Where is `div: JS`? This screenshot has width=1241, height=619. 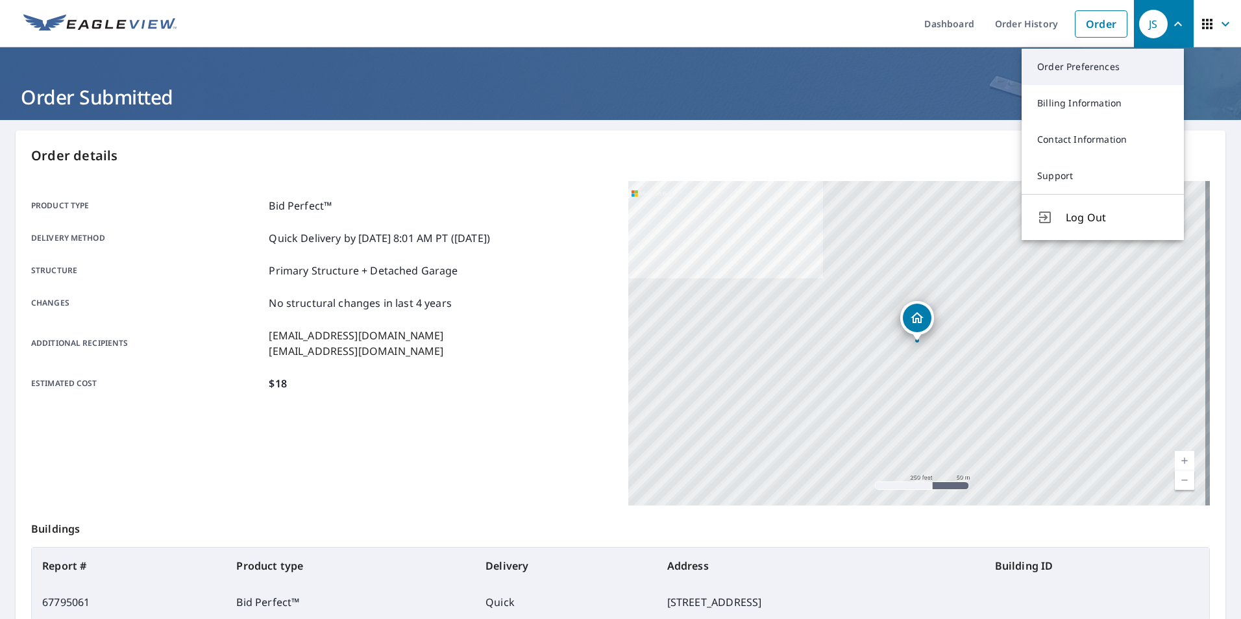 div: JS is located at coordinates (1153, 24).